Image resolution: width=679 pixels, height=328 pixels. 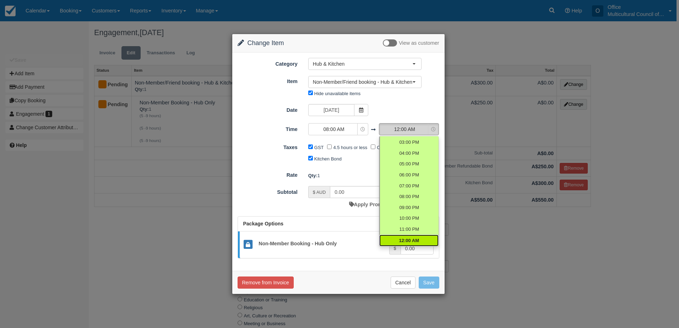 I want to click on label: 4.5 hours or less, so click(x=350, y=147).